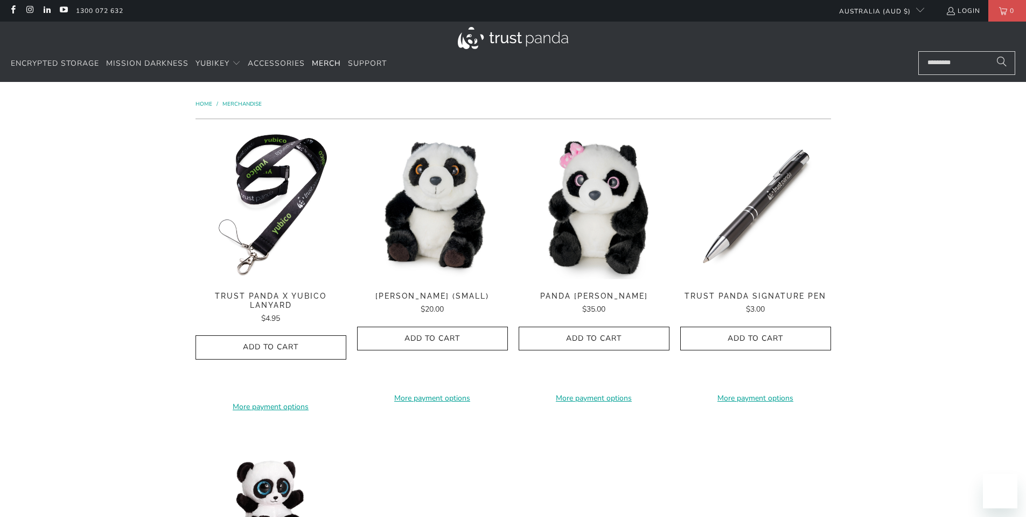  I want to click on span: $3.00, so click(755, 309).